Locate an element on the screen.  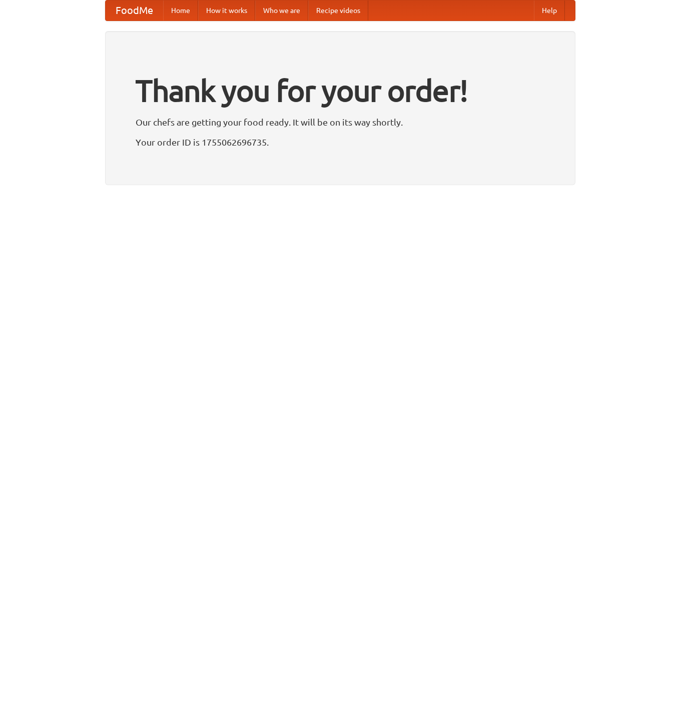
a: Who we are is located at coordinates (282, 11).